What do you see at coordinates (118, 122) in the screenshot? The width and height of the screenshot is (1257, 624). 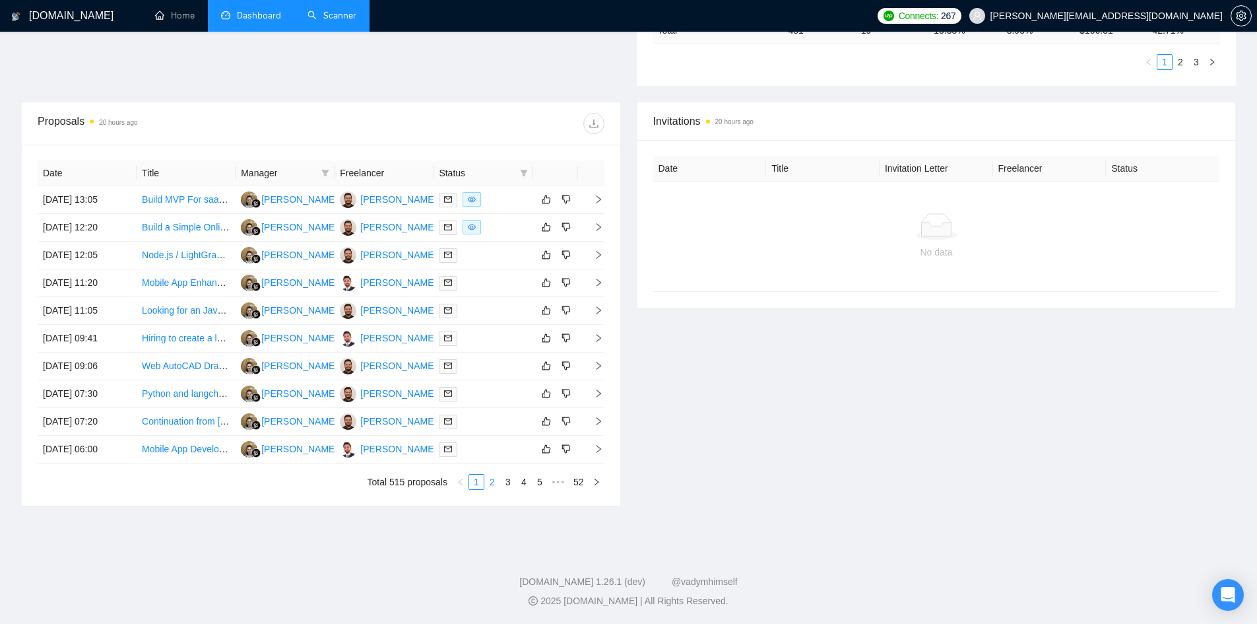 I see `time: 20 hours ago` at bounding box center [118, 122].